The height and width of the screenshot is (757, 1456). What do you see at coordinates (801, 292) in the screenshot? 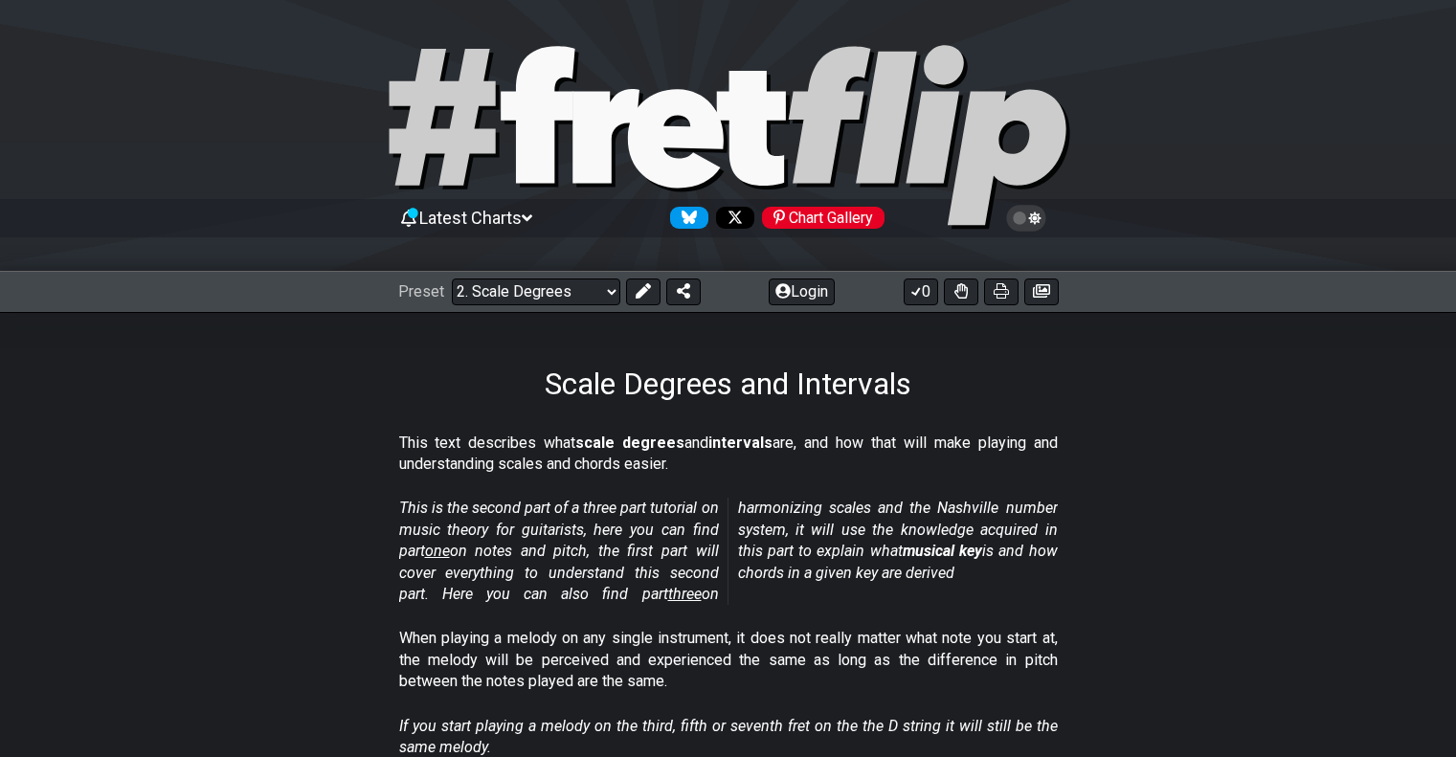
I see `button: Login` at bounding box center [801, 292].